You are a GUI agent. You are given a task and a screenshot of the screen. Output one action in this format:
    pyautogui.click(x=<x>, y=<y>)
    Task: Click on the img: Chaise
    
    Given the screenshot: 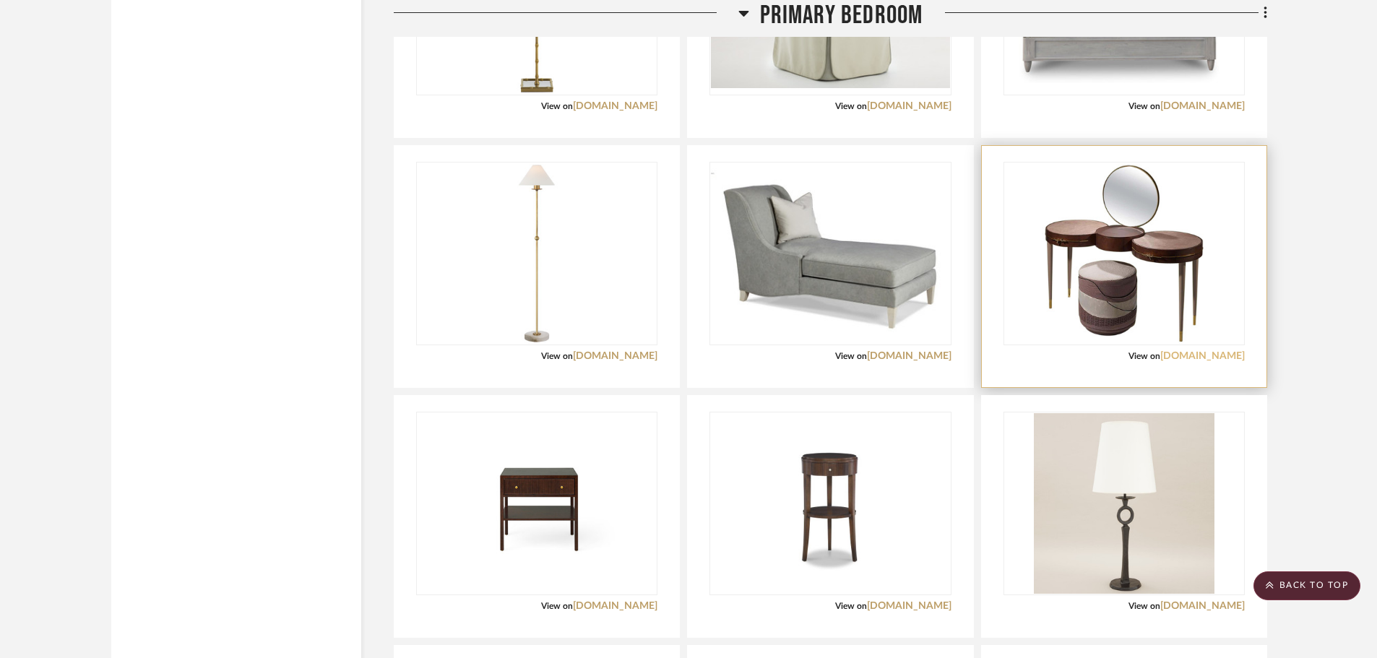 What is the action you would take?
    pyautogui.click(x=830, y=254)
    